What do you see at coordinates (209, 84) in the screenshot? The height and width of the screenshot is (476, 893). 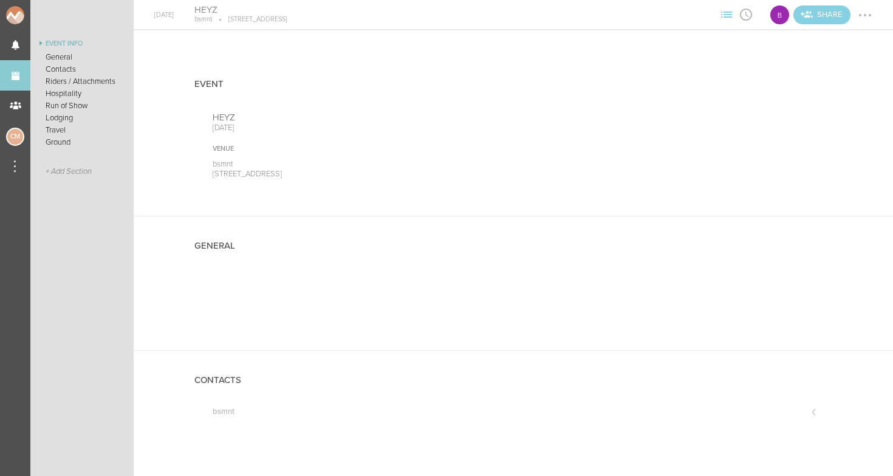 I see `h4: Event` at bounding box center [209, 84].